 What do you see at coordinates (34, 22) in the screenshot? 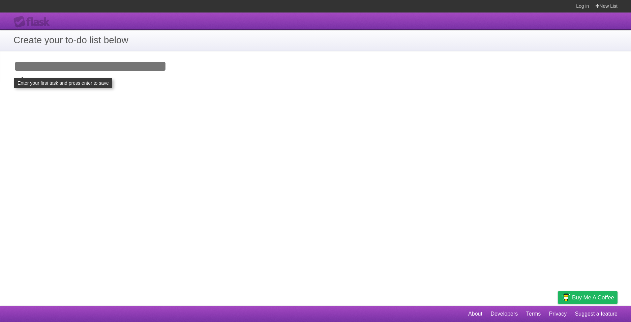
I see `div: Flask` at bounding box center [34, 22].